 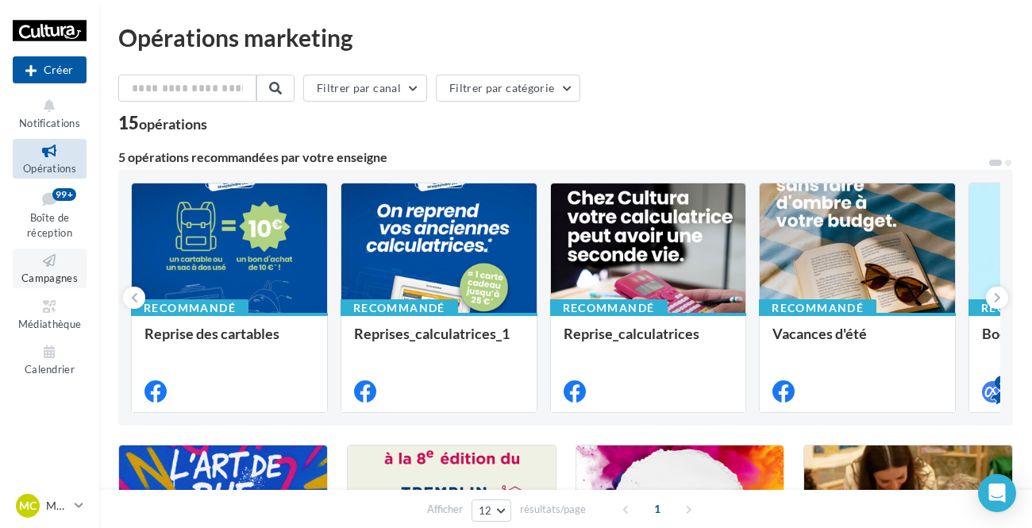 I want to click on span: Calendrier, so click(x=49, y=369).